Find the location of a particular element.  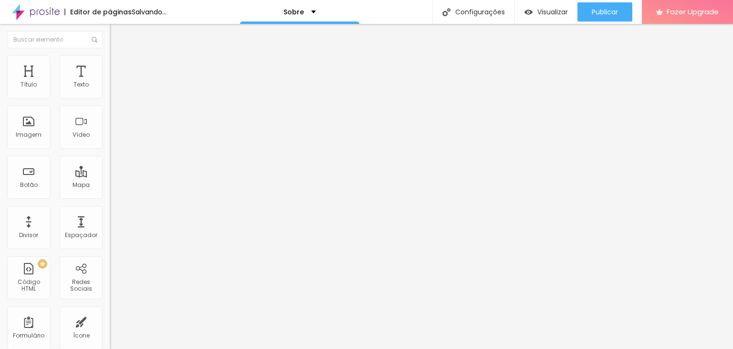

div: Título is located at coordinates (29, 85).